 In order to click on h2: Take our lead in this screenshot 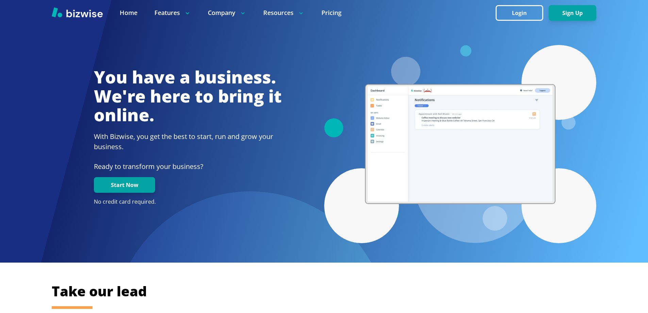, I will do `click(307, 291)`.